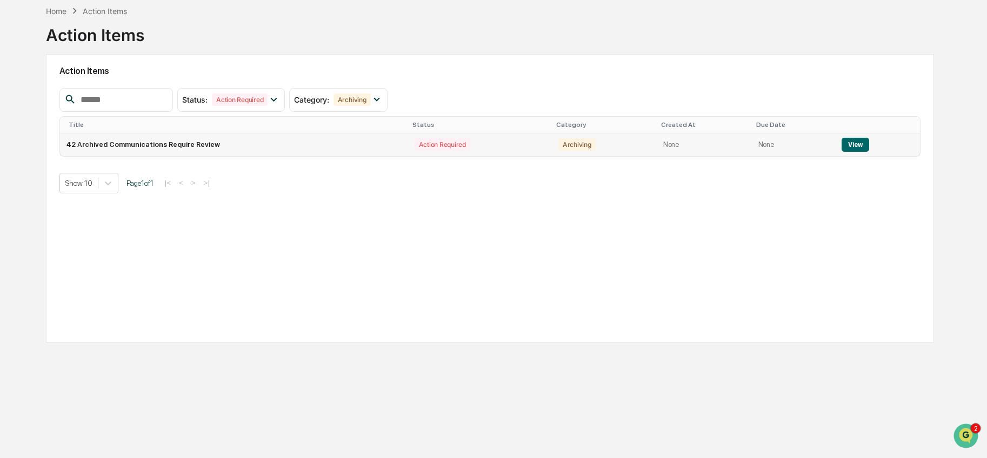  Describe the element at coordinates (195, 99) in the screenshot. I see `span: Status :` at that location.